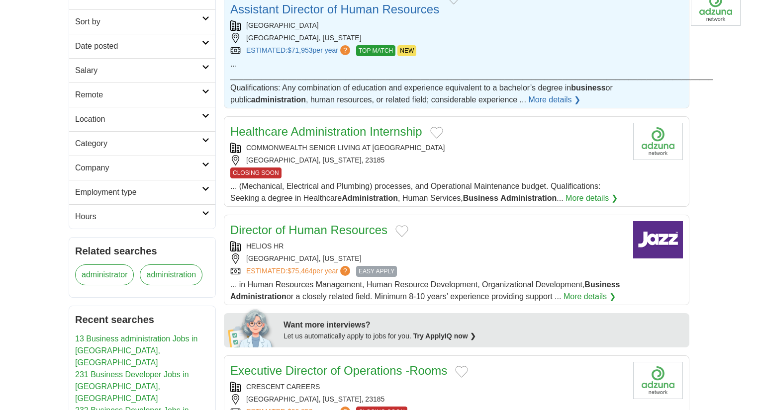 The image size is (758, 410). What do you see at coordinates (376, 51) in the screenshot?
I see `span: TOP MATCH` at bounding box center [376, 51].